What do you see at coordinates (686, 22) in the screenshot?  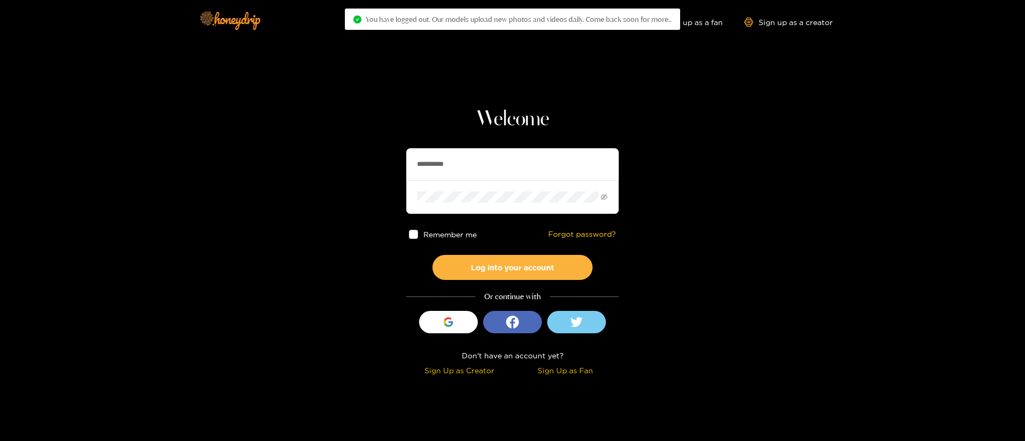 I see `a: Sign up as a fan` at bounding box center [686, 22].